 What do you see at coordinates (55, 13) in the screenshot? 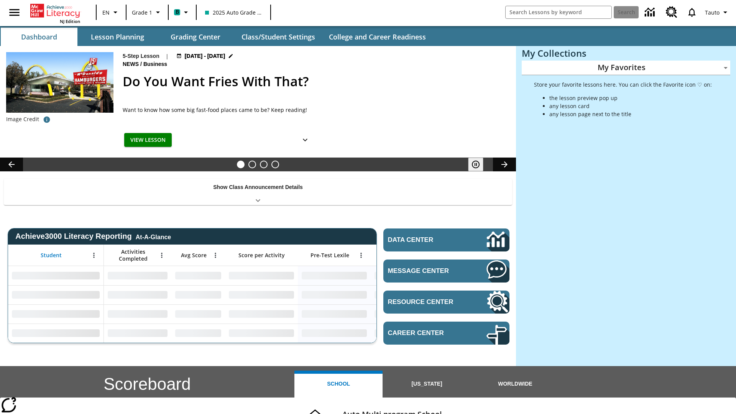
I see `div: Home` at bounding box center [55, 13].